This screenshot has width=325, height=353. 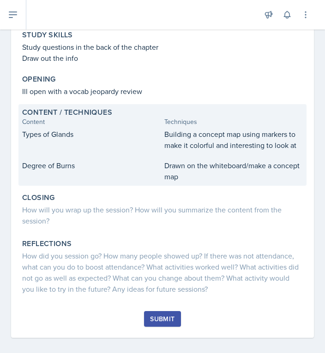 What do you see at coordinates (38, 198) in the screenshot?
I see `label: Closing` at bounding box center [38, 198].